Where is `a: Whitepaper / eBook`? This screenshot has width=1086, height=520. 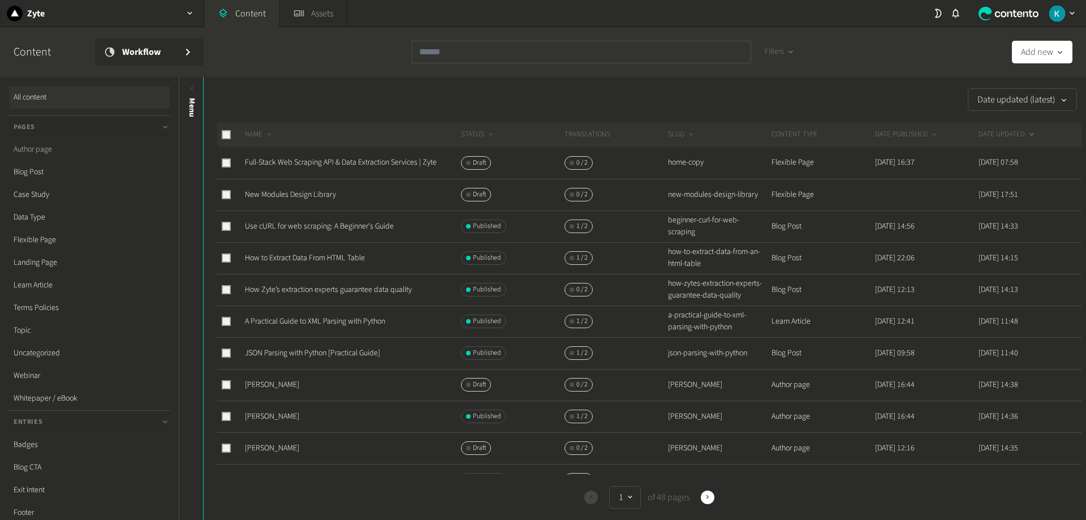 a: Whitepaper / eBook is located at coordinates (89, 398).